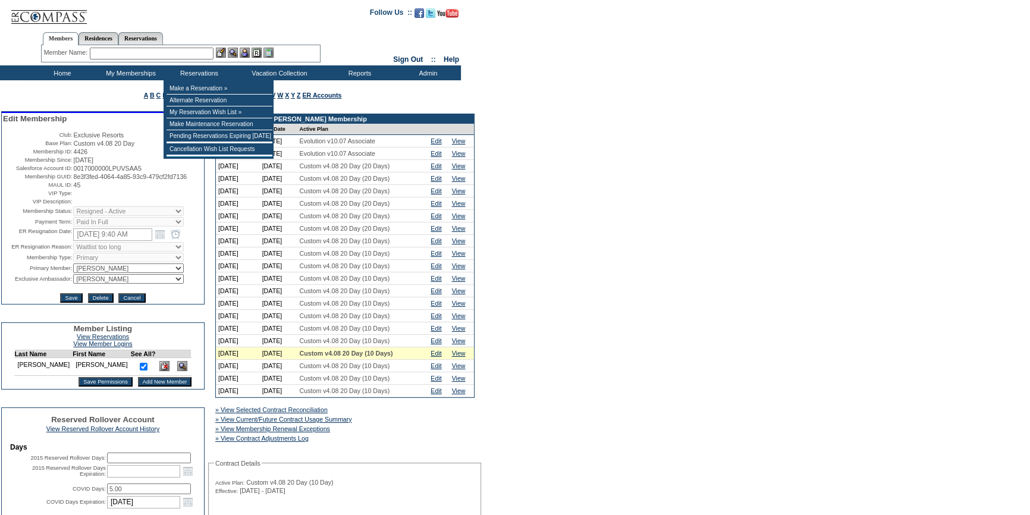 The width and height of the screenshot is (1030, 515). Describe the element at coordinates (37, 168) in the screenshot. I see `td: Salesforce Account ID:` at that location.